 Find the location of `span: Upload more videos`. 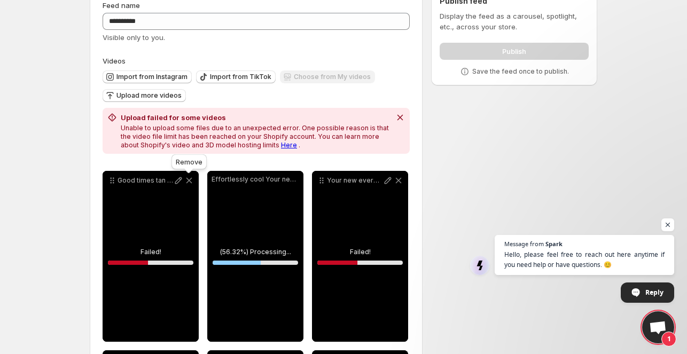

span: Upload more videos is located at coordinates (149, 96).